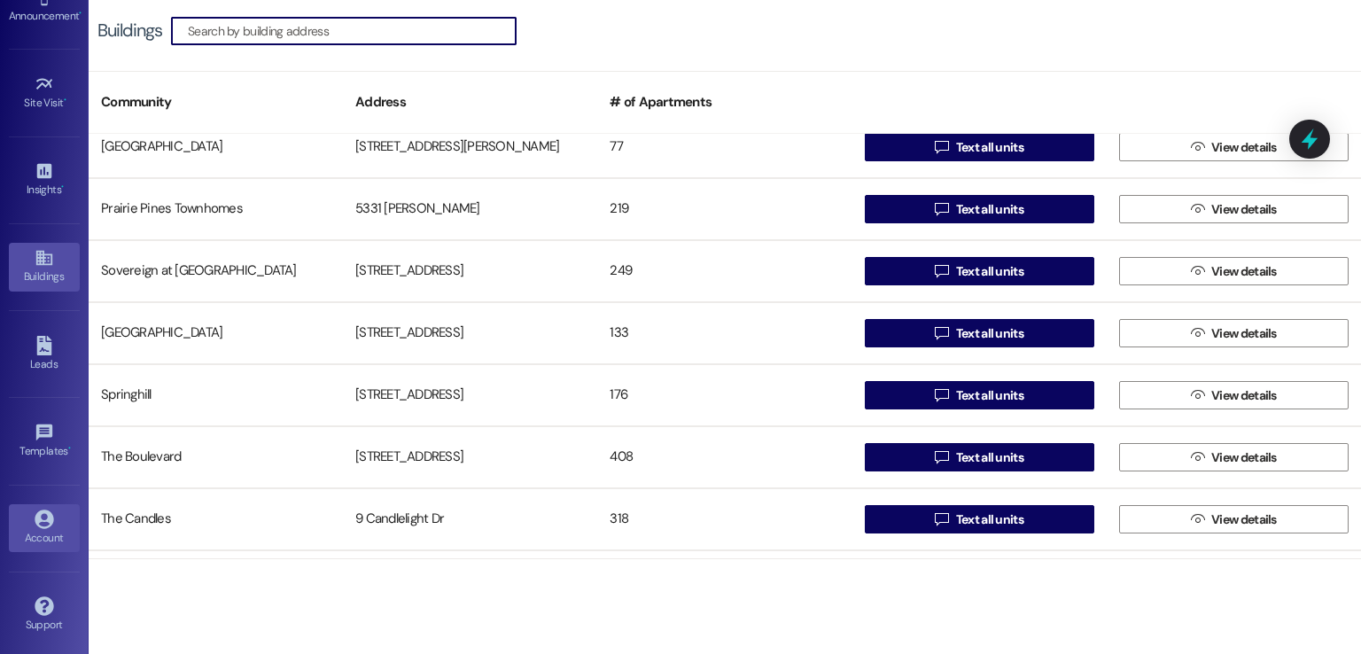 The height and width of the screenshot is (654, 1361). Describe the element at coordinates (724, 147) in the screenshot. I see `div: 77` at that location.